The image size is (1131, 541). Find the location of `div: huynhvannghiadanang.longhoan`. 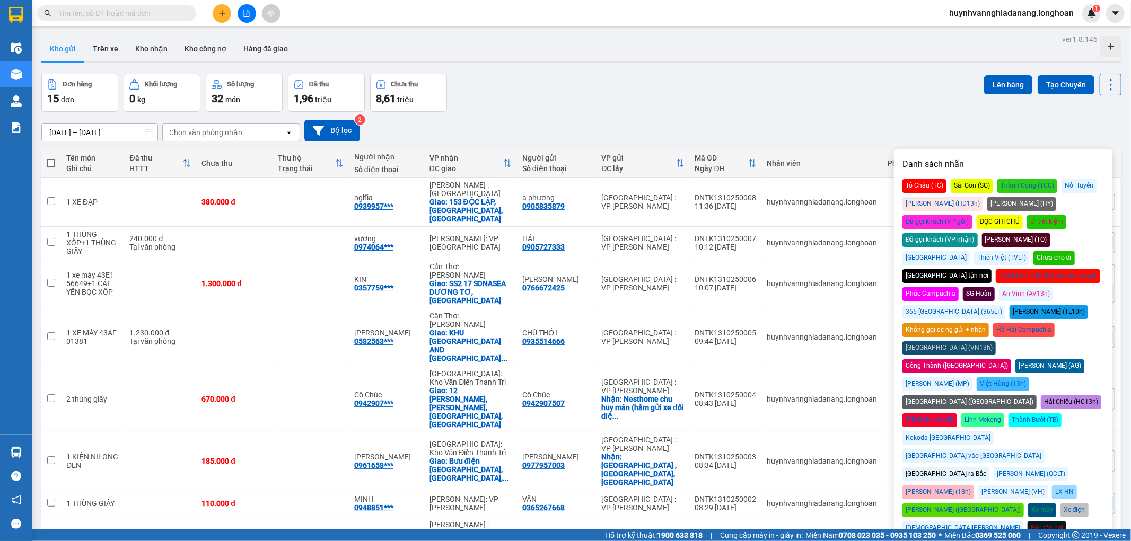

div: huynhvannghiadanang.longhoan is located at coordinates (822, 461).